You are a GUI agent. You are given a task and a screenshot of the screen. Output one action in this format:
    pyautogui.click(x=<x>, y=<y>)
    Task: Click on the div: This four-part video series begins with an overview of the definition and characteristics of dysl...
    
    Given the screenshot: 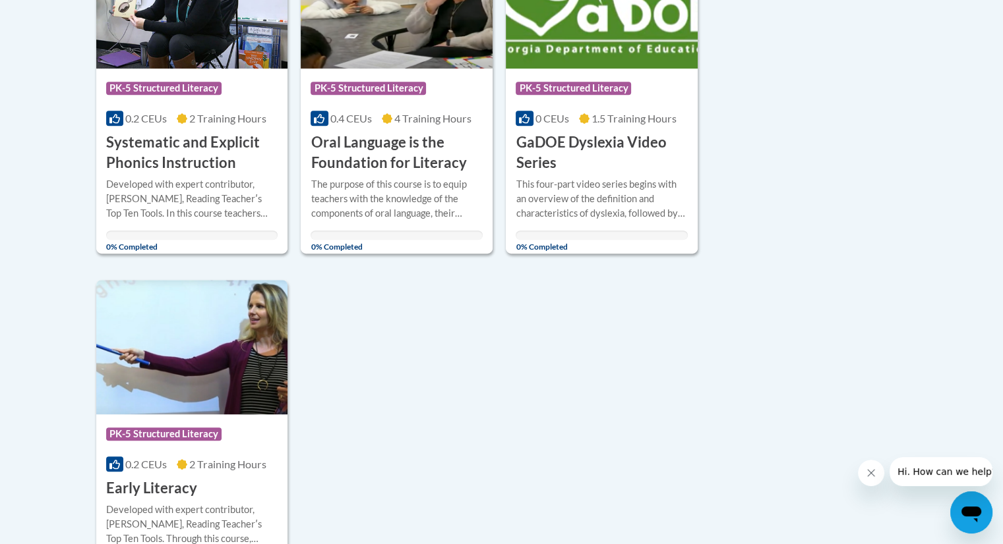 What is the action you would take?
    pyautogui.click(x=601, y=199)
    